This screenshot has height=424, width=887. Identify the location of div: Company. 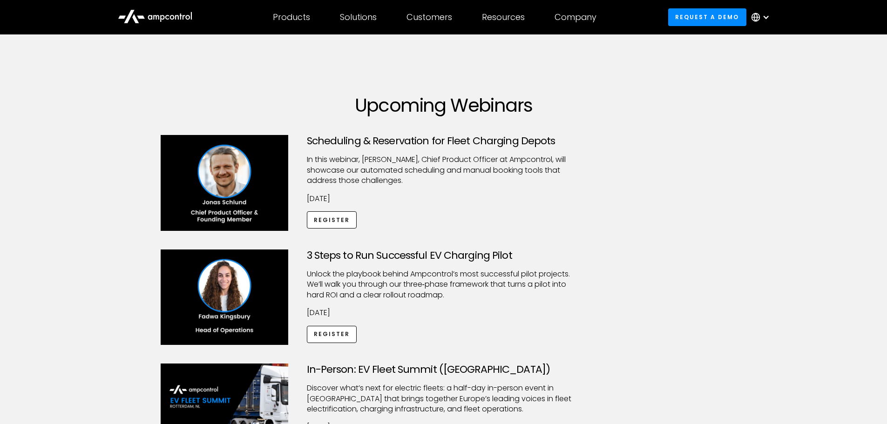
(575, 17).